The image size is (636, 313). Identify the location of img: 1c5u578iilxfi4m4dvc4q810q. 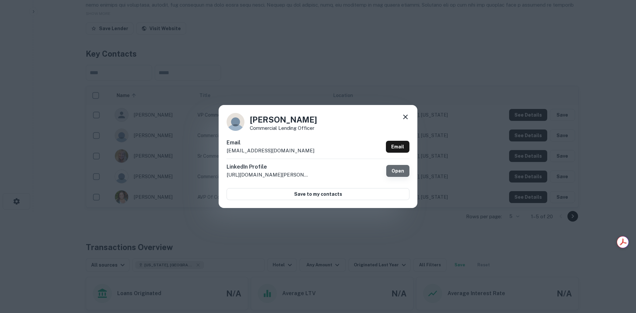
(236, 122).